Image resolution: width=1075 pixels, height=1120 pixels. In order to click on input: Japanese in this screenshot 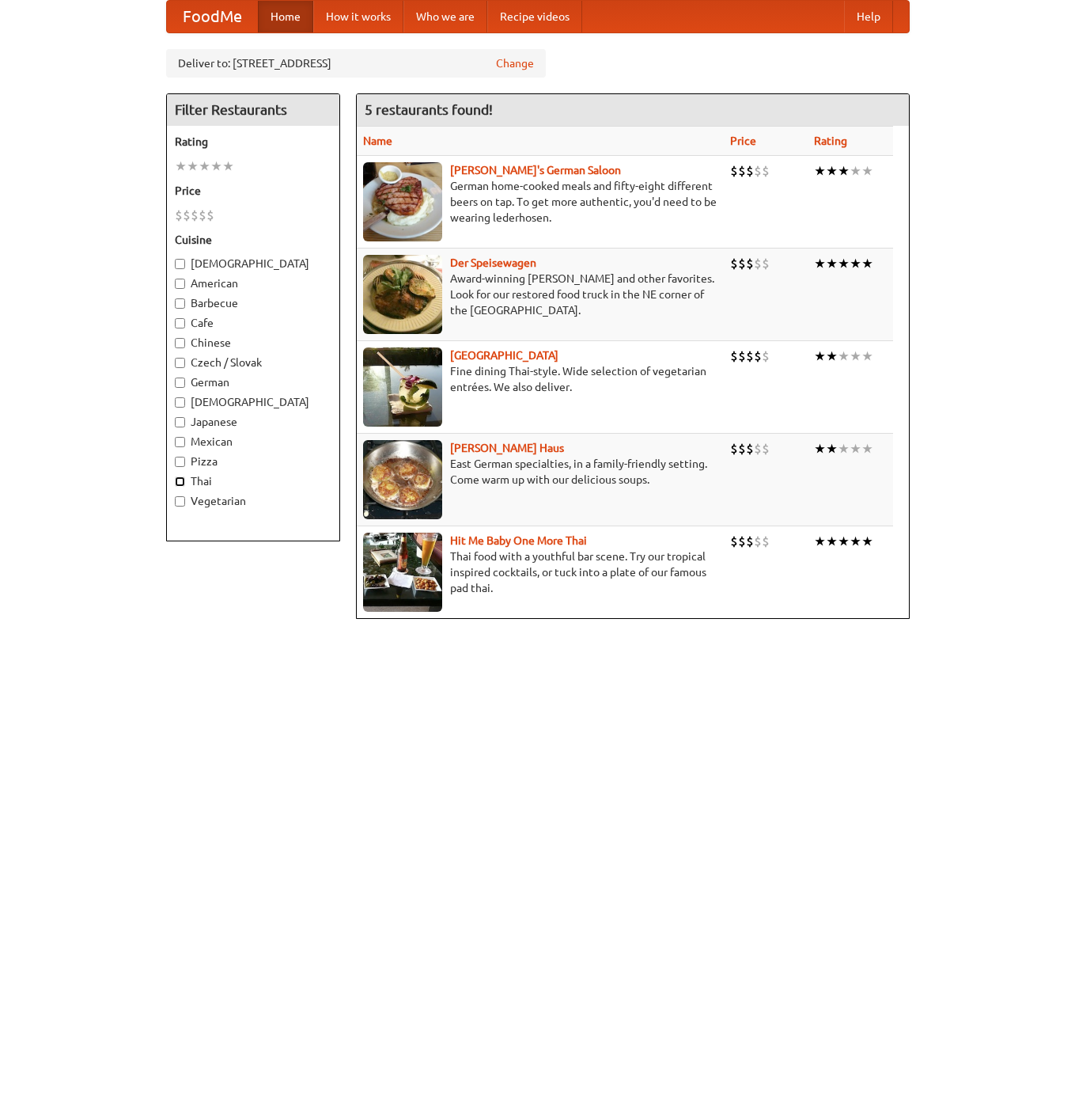, I will do `click(180, 422)`.